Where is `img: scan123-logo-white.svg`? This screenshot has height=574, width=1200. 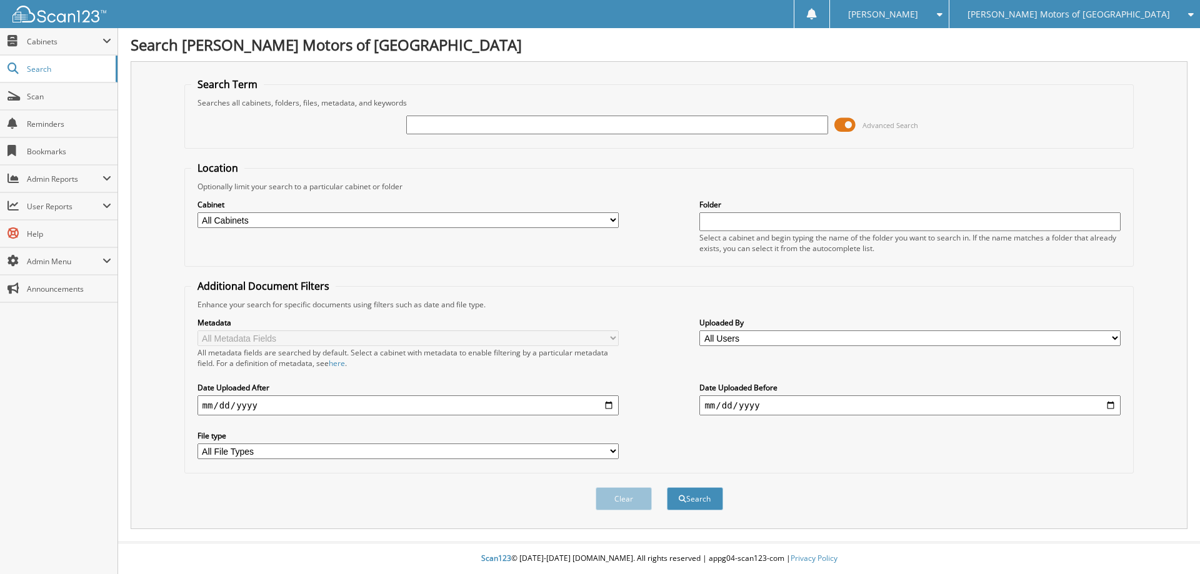
img: scan123-logo-white.svg is located at coordinates (59, 14).